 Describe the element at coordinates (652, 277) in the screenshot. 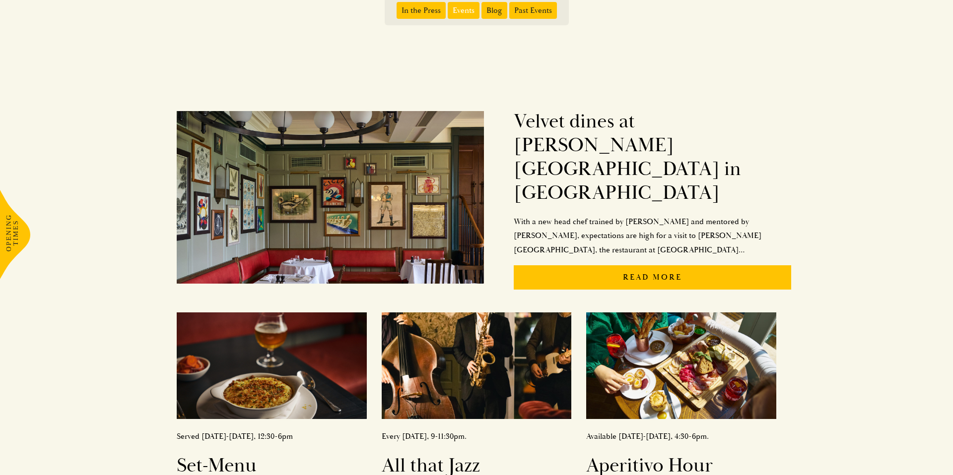

I see `p: Read More` at that location.